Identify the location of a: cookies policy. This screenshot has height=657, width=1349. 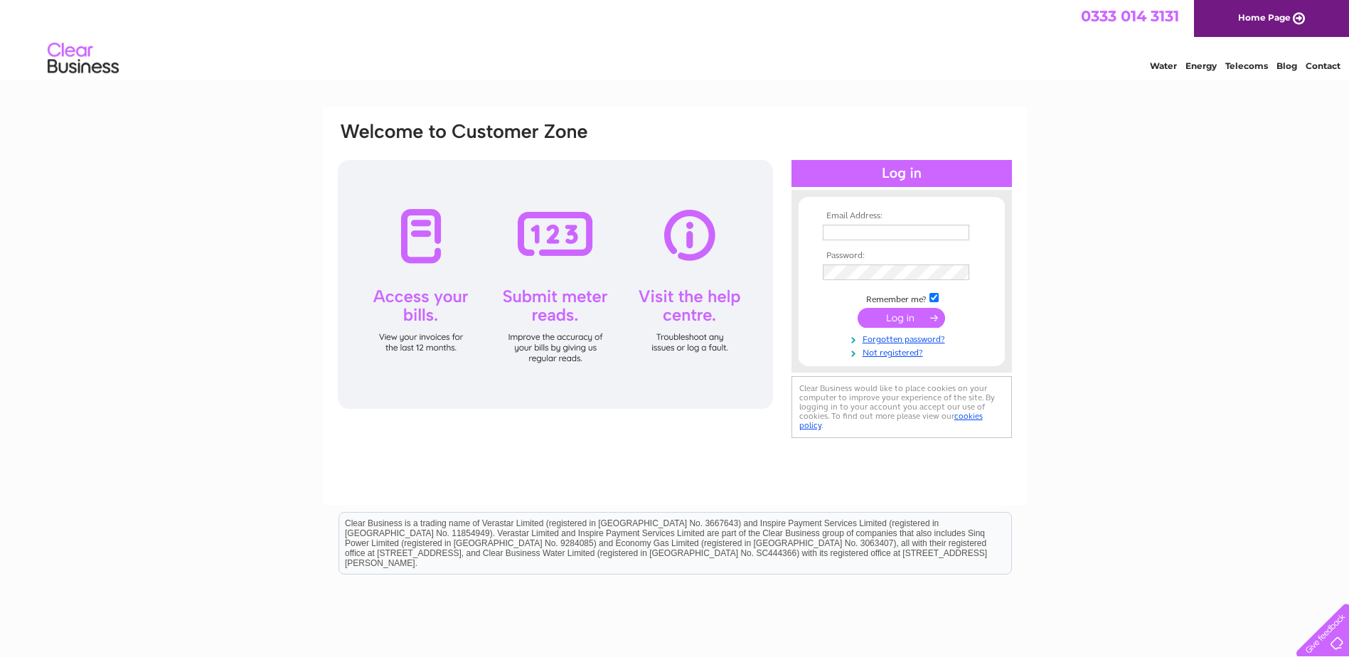
(891, 420).